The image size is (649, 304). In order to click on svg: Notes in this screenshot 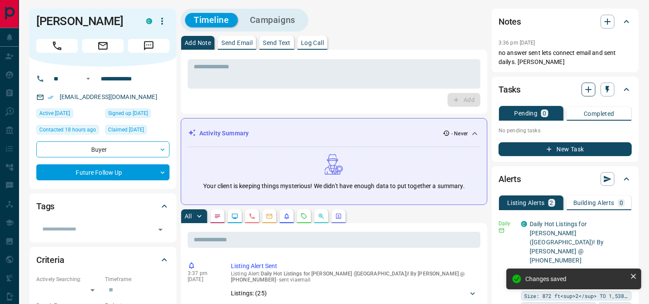, I will do `click(217, 216)`.